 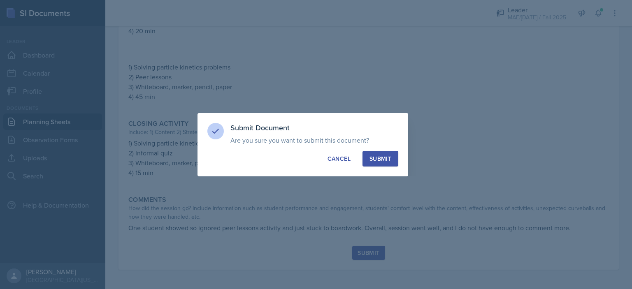 I want to click on p: Are you sure you want to submit this document?, so click(x=314, y=140).